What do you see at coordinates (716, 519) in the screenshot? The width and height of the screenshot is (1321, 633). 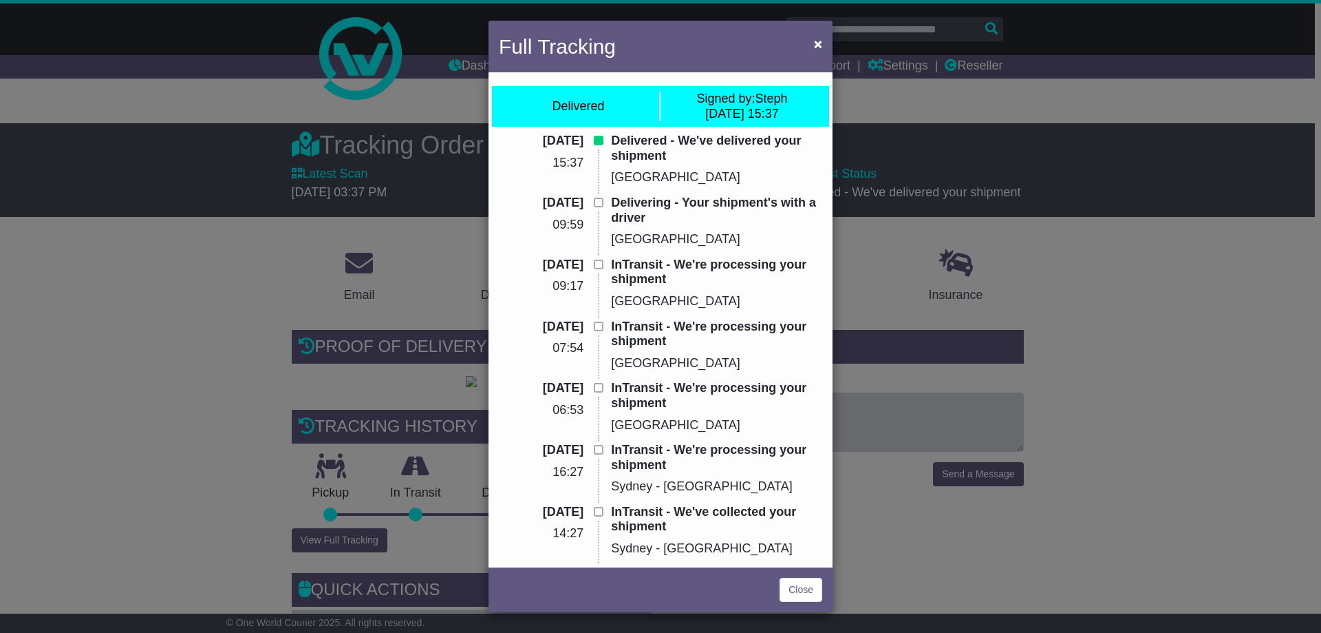 I see `p: InTransit - We've collected your shipment` at bounding box center [716, 519].